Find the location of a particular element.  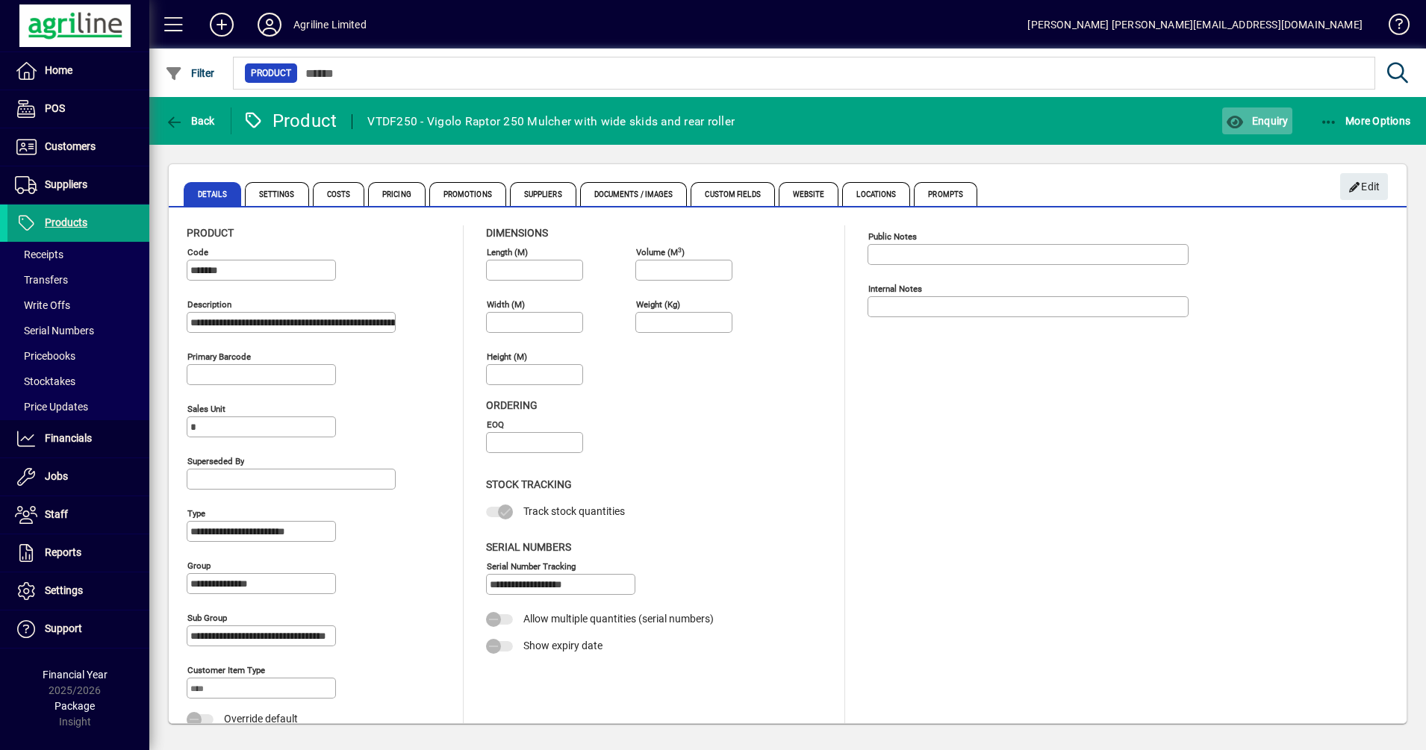

span: Enquiry is located at coordinates (1257, 121).